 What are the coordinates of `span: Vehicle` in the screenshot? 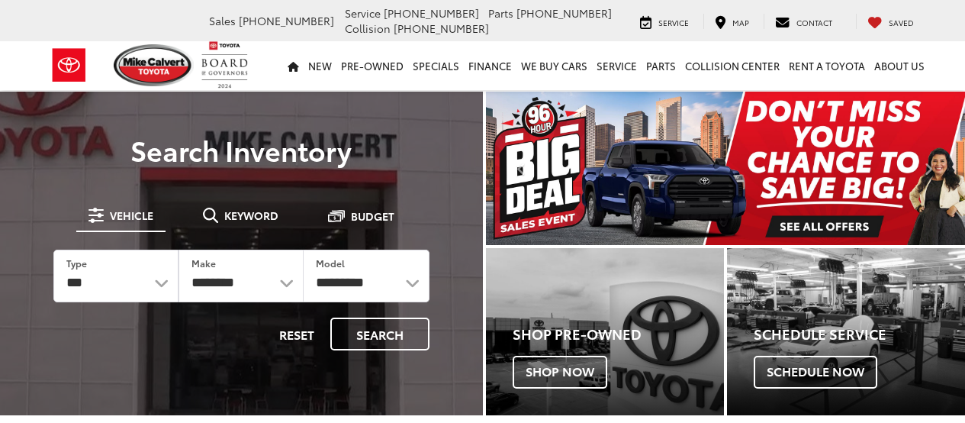 It's located at (131, 215).